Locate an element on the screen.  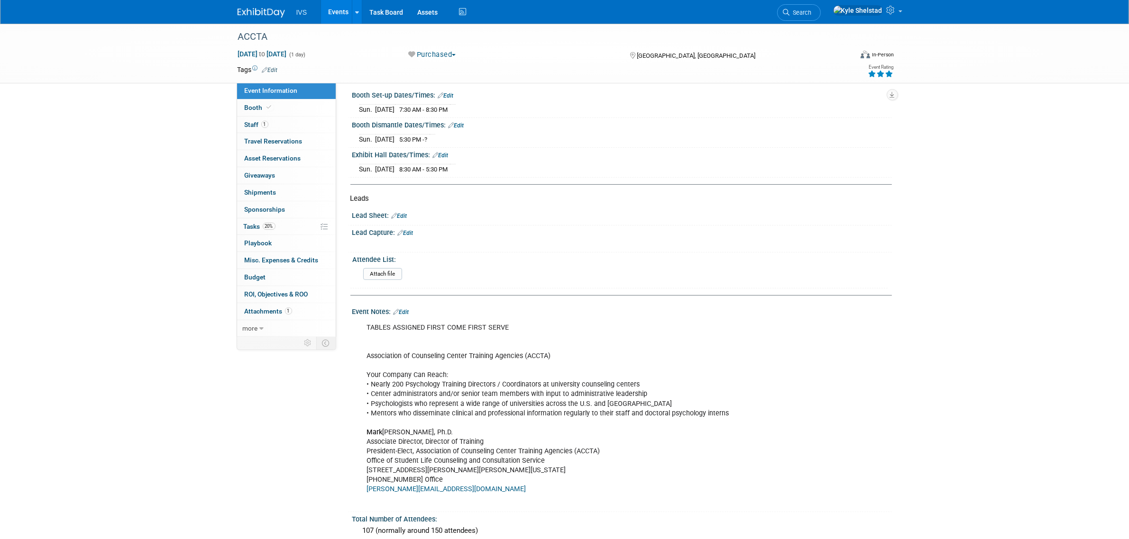
a: Staff1 is located at coordinates (286, 125).